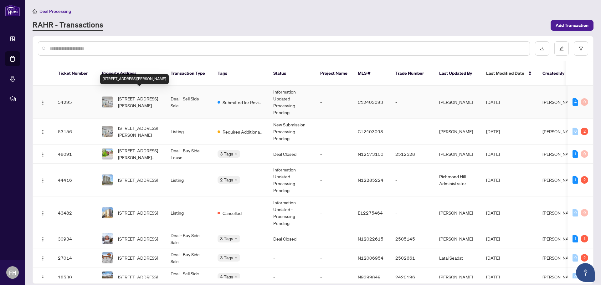 The image size is (601, 285). Describe the element at coordinates (75, 102) in the screenshot. I see `td: 54295` at that location.